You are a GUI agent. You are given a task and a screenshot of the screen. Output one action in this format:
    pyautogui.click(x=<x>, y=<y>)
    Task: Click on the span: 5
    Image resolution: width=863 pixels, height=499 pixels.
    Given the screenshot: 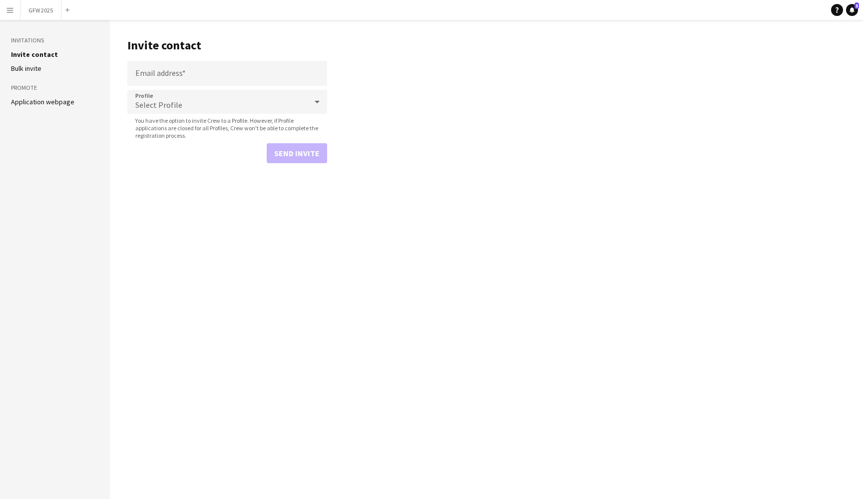 What is the action you would take?
    pyautogui.click(x=857, y=5)
    